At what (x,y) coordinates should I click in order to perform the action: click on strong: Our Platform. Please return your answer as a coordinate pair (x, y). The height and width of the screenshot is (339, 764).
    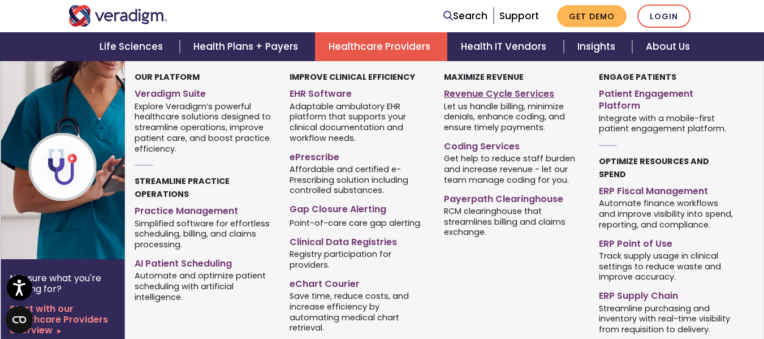
    Looking at the image, I should click on (167, 77).